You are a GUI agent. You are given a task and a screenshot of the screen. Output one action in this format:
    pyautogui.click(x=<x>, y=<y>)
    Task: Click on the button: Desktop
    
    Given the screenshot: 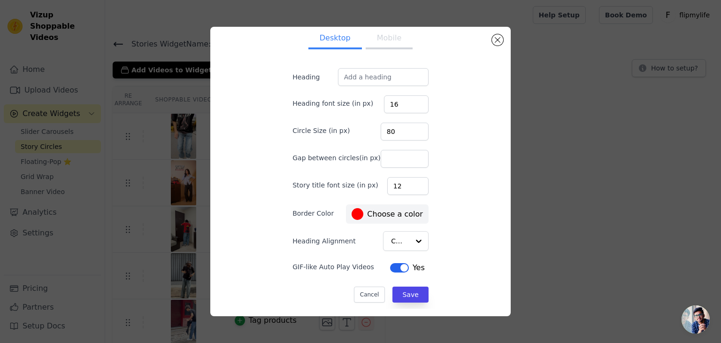 What is the action you would take?
    pyautogui.click(x=335, y=39)
    